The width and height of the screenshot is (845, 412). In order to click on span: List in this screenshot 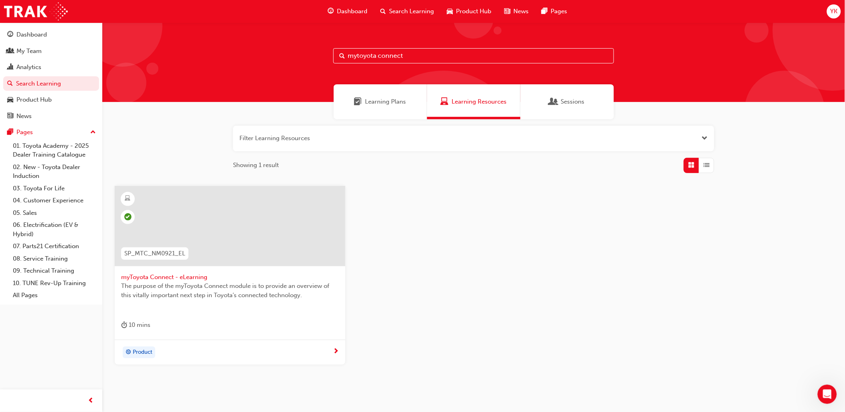, I will do `click(707, 165)`.